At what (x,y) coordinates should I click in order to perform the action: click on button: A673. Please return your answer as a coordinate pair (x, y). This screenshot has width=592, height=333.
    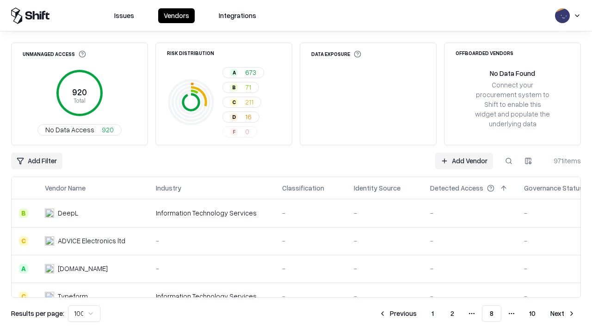
    Looking at the image, I should click on (243, 73).